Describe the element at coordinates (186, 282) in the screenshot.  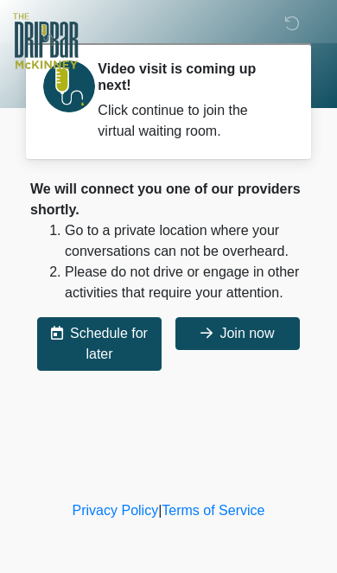
I see `li: Please do not drive or engage in other activities that require your attention.` at that location.